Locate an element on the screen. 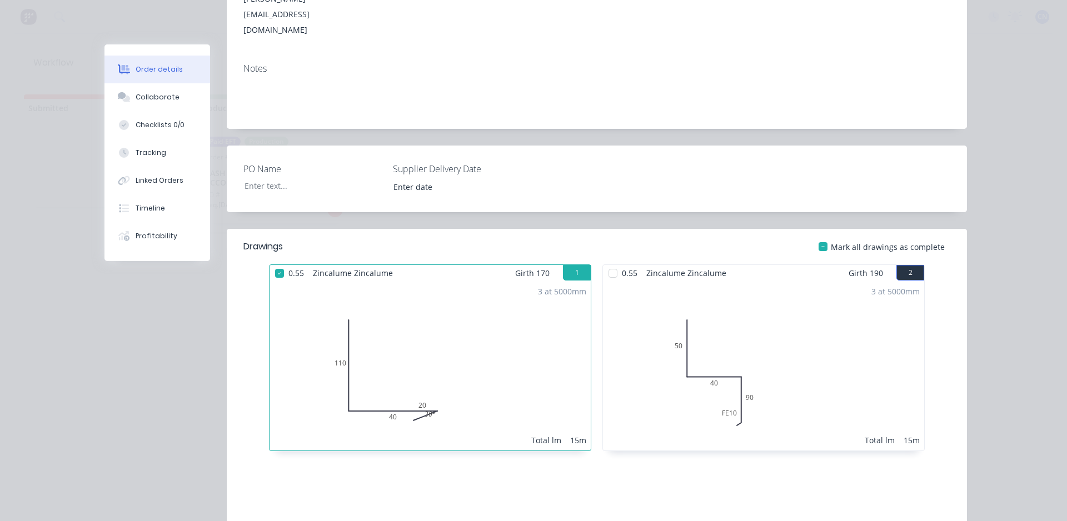 This screenshot has height=521, width=1067. span: Girth 190 is located at coordinates (866, 273).